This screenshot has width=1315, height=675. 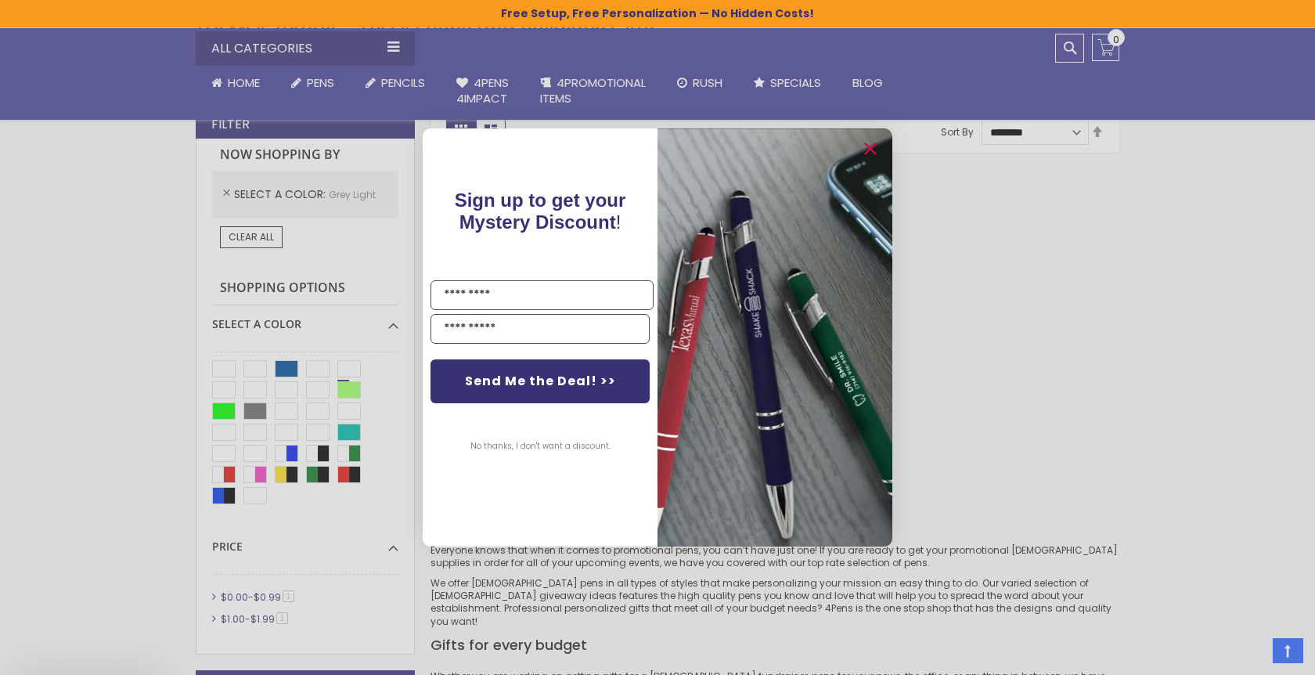 I want to click on span: Sign up to get your Mystery Discount, so click(x=540, y=211).